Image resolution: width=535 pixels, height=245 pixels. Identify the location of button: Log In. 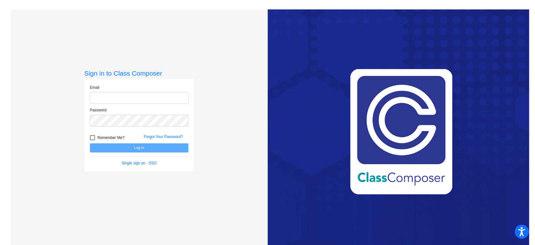
(139, 147).